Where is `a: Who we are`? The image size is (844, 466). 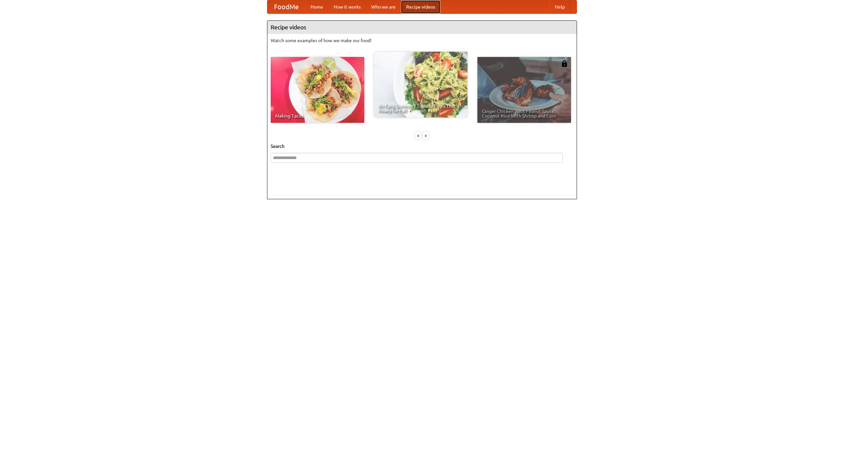
a: Who we are is located at coordinates (383, 7).